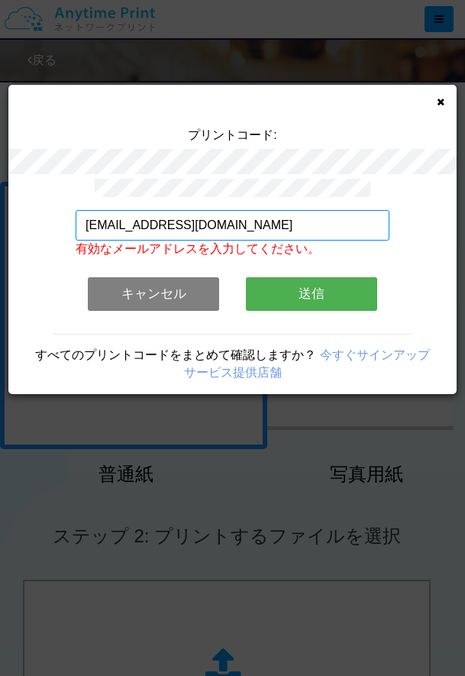 The image size is (465, 676). What do you see at coordinates (154, 294) in the screenshot?
I see `button: キャンセル` at bounding box center [154, 294].